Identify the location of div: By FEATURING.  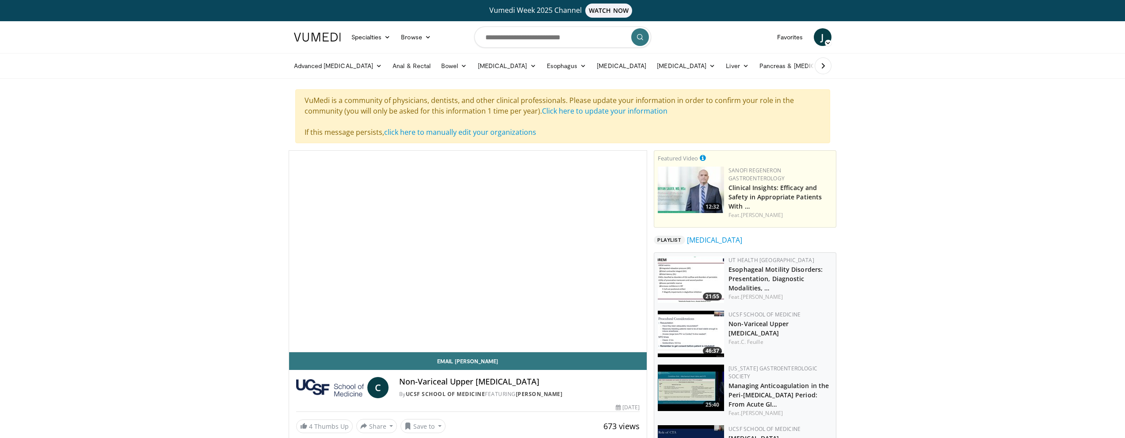
(520, 394).